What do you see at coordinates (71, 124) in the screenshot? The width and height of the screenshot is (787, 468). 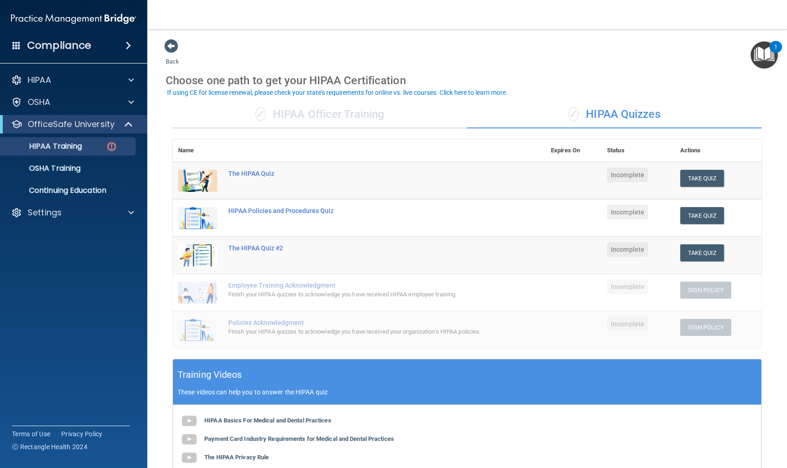 I see `p: OfficeSafe University` at bounding box center [71, 124].